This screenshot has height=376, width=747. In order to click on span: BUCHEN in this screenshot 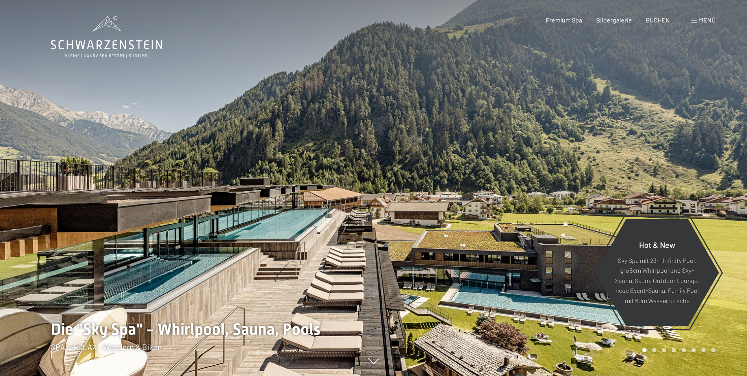, I will do `click(657, 20)`.